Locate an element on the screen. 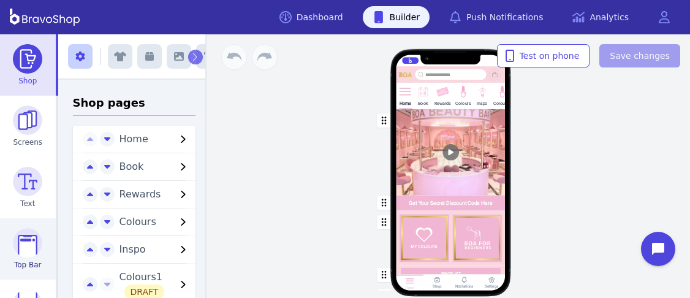 This screenshot has width=690, height=298. span: Colours is located at coordinates (138, 221).